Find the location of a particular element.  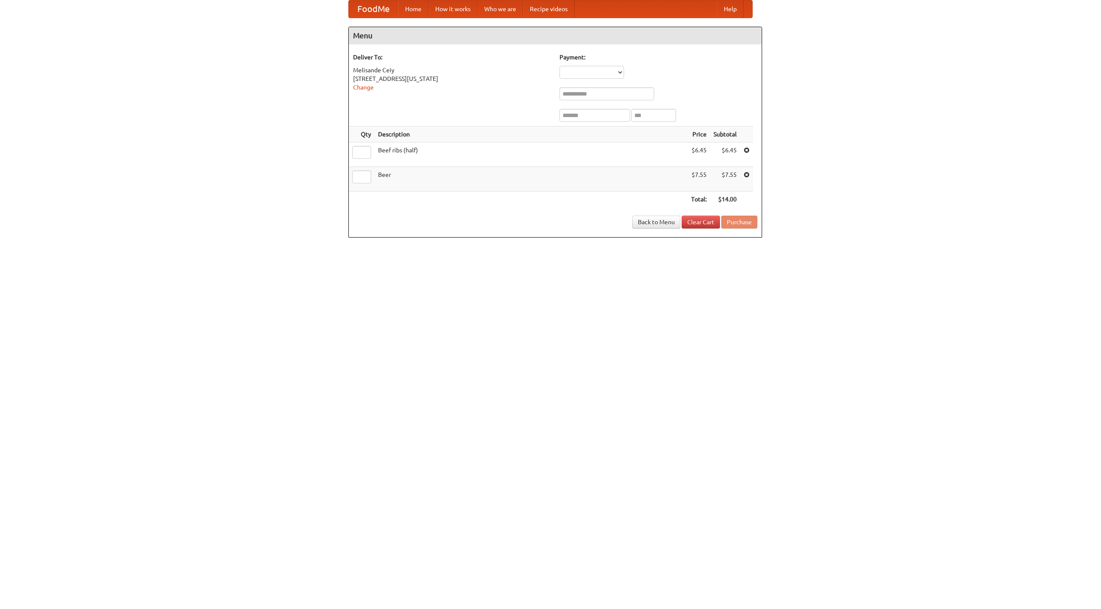

a: Clear Cart is located at coordinates (701, 222).